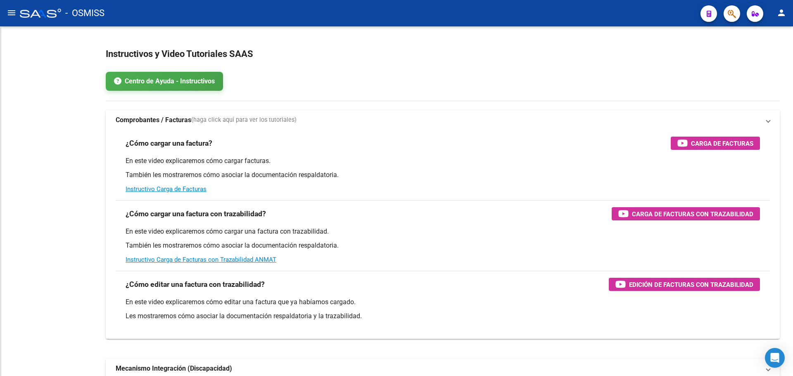  I want to click on div: Comprobantes / Facturas(haga click aquí para ver los tutoriales), so click(443, 235).